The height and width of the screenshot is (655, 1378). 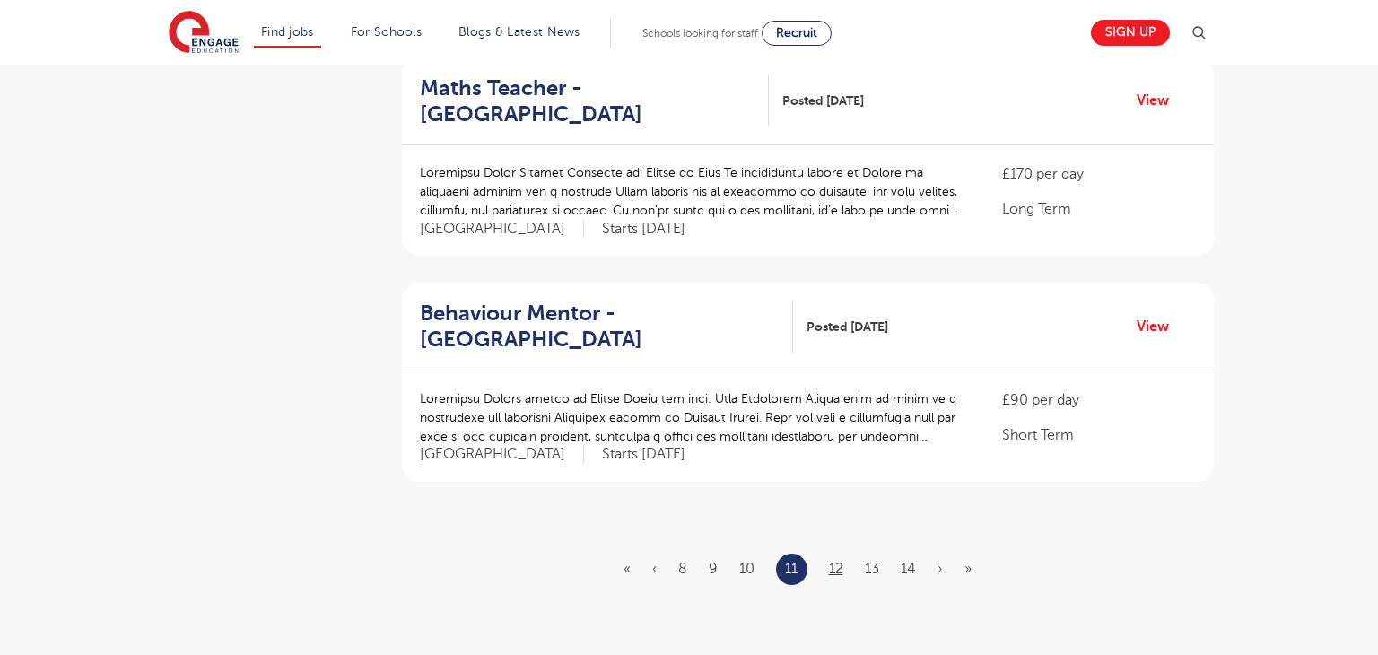 What do you see at coordinates (693, 417) in the screenshot?
I see `p: Loremipsu Dolors ametco ad Elitse Doeiu tem inci: Utla Etdolorem Aliqua enim ad minim ve q nostru...` at bounding box center [693, 417].